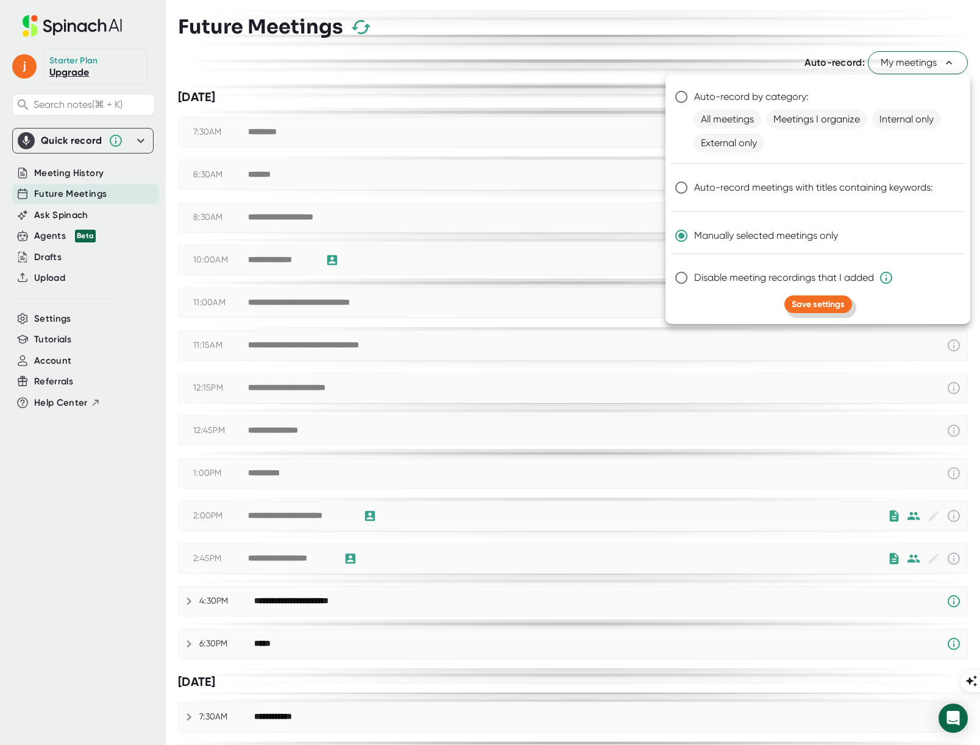 The width and height of the screenshot is (980, 745). Describe the element at coordinates (816, 119) in the screenshot. I see `span: Meetings I organize` at that location.